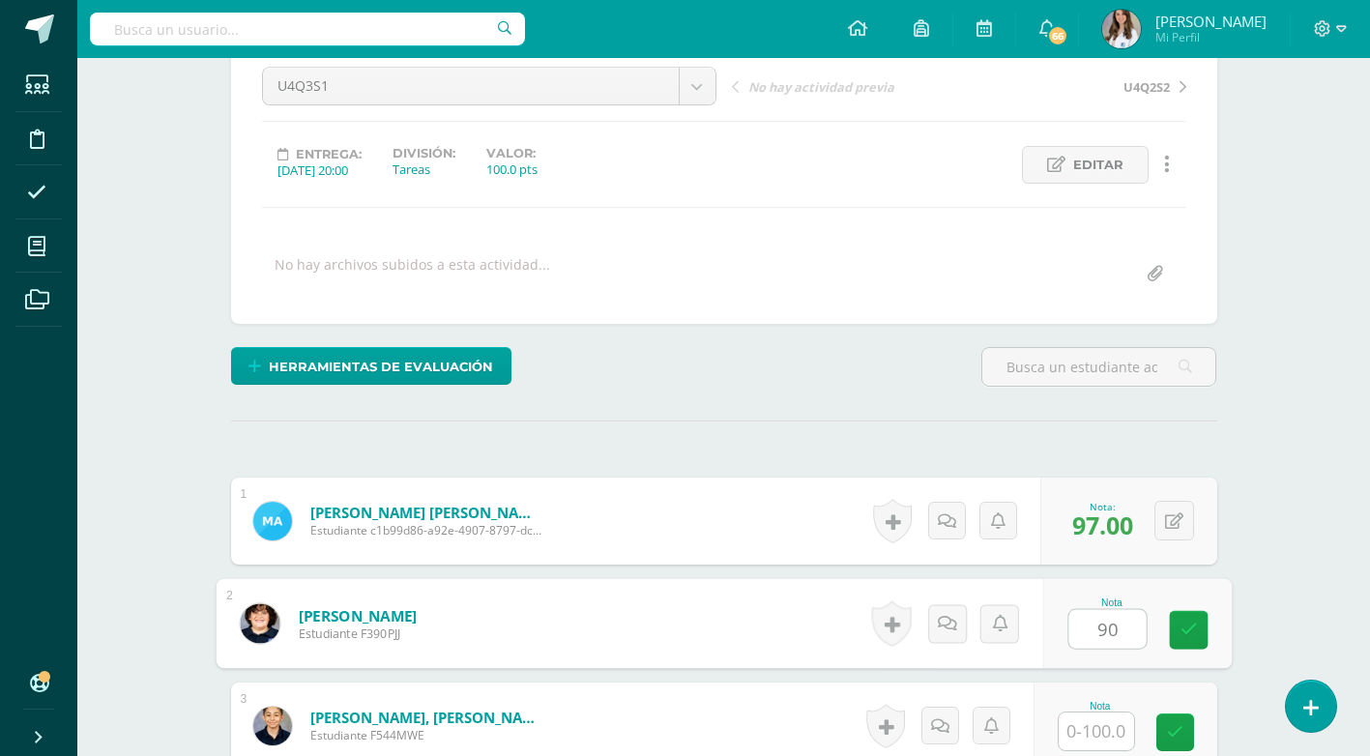 Image resolution: width=1370 pixels, height=756 pixels. What do you see at coordinates (412, 274) in the screenshot?
I see `div: No hay archivos subidos a esta actividad...` at bounding box center [412, 274].